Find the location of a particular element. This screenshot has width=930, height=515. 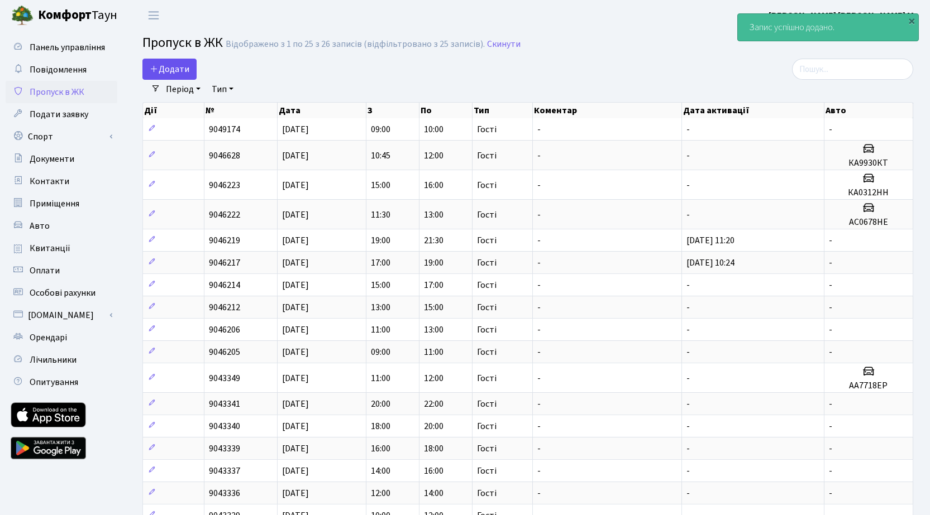

th: По is located at coordinates (446, 111).